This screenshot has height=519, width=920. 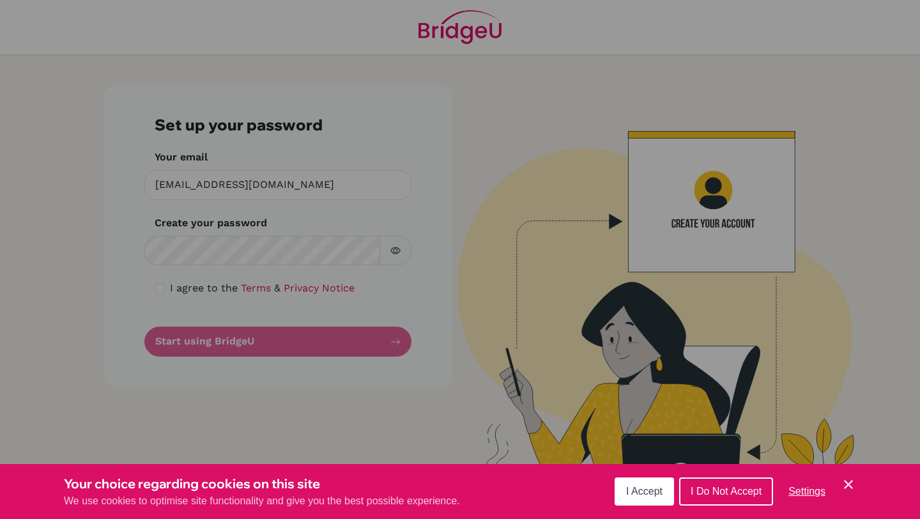 I want to click on button: I Accept, so click(x=644, y=491).